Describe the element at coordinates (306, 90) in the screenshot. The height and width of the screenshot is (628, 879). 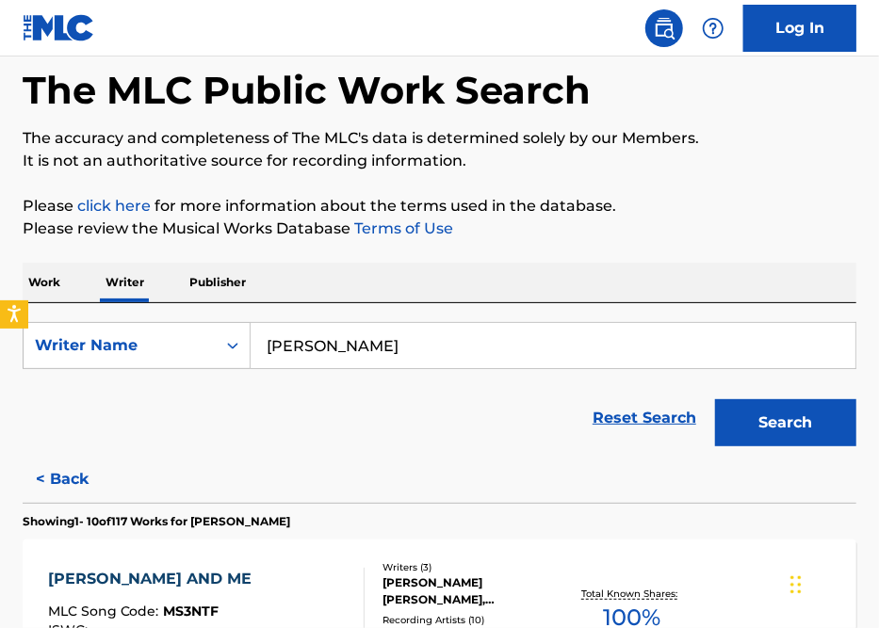
I see `h1: The MLC Public Work Search` at that location.